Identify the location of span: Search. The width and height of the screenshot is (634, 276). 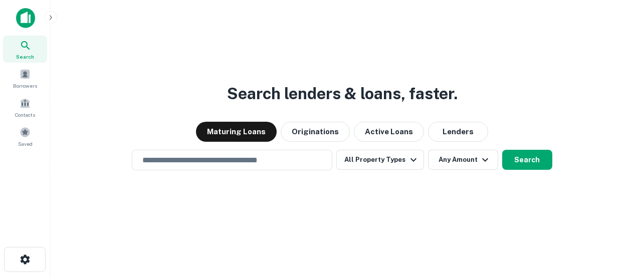
(25, 57).